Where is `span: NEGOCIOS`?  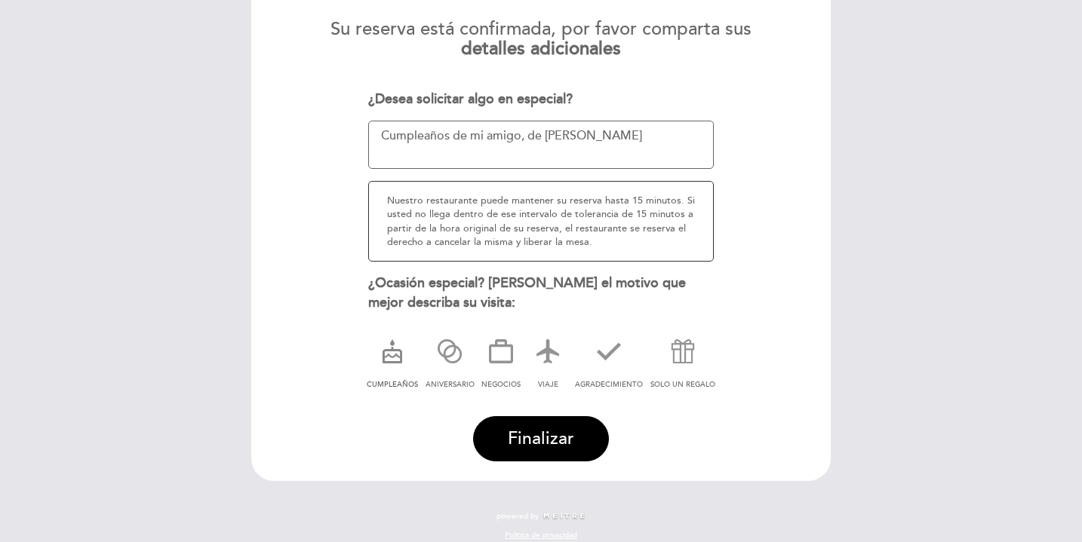
span: NEGOCIOS is located at coordinates (501, 385).